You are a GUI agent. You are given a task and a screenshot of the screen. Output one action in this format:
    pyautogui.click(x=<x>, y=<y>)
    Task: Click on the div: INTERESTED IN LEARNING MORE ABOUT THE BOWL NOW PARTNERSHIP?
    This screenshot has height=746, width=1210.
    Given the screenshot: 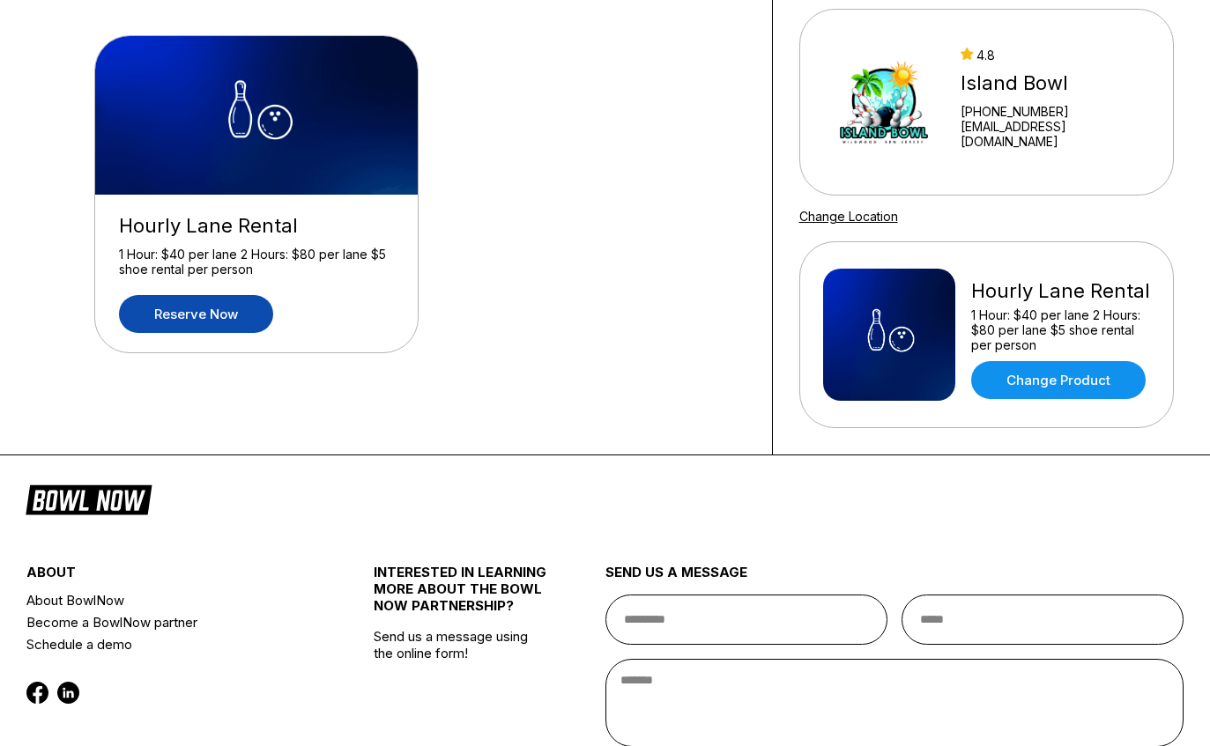 What is the action you would take?
    pyautogui.click(x=460, y=596)
    